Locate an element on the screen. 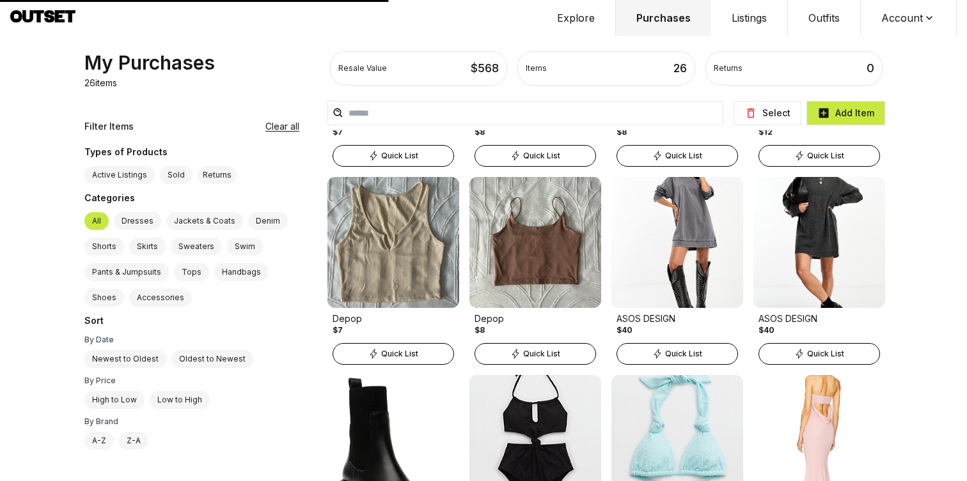  label: Tops is located at coordinates (191, 272).